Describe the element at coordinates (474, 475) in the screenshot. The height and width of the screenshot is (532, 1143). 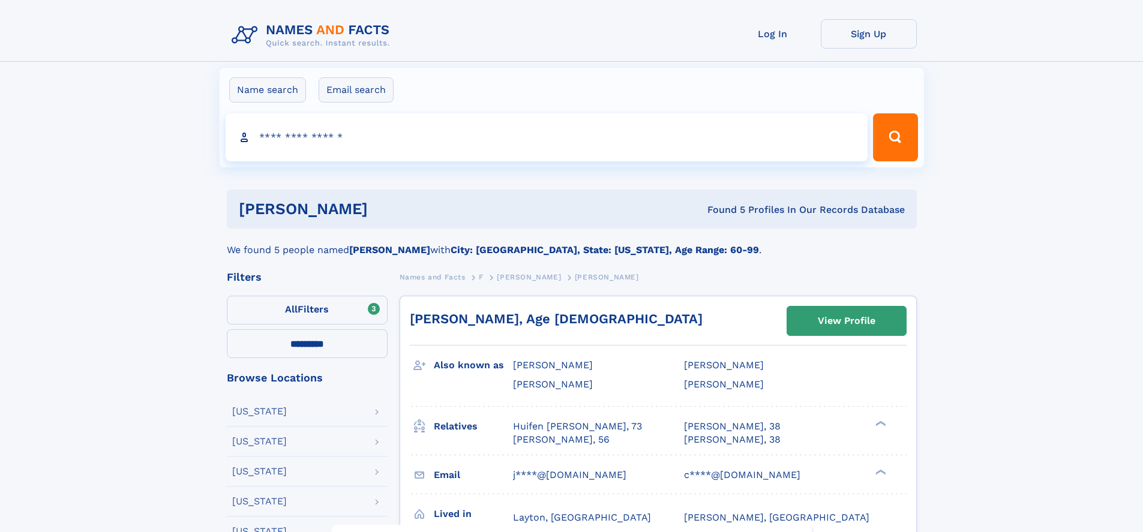
I see `h3: Email` at that location.